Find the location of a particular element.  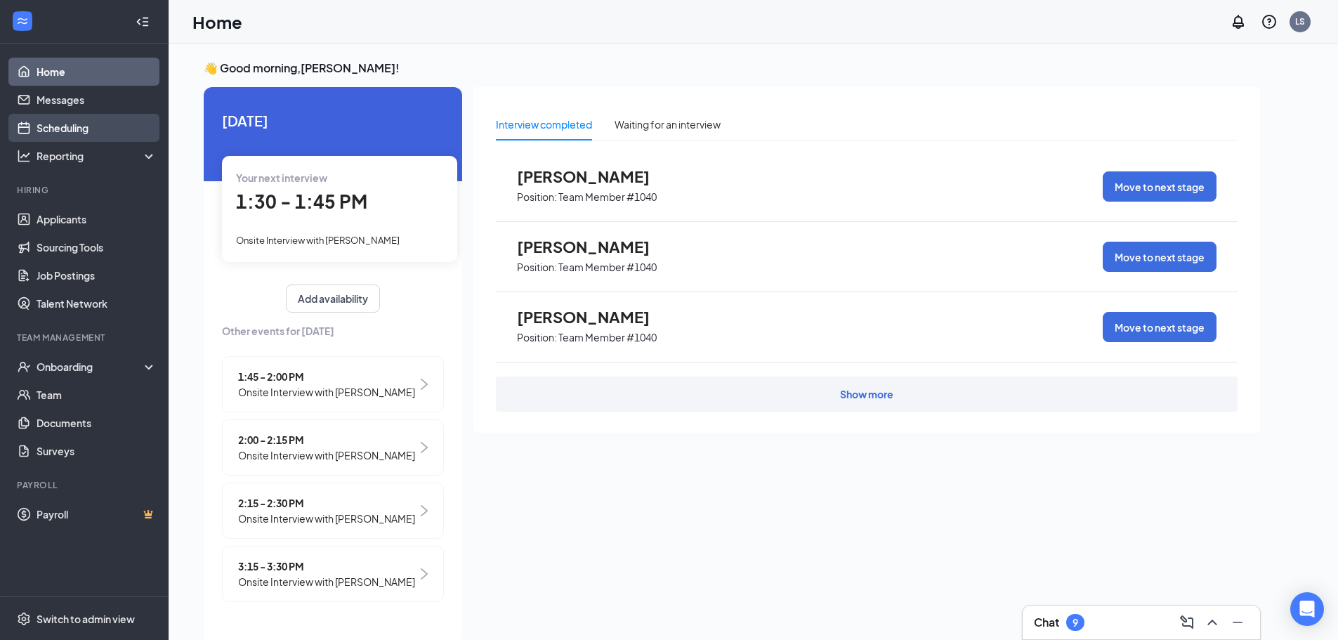

span: 1:45 - 2:00 PM is located at coordinates (327, 376).